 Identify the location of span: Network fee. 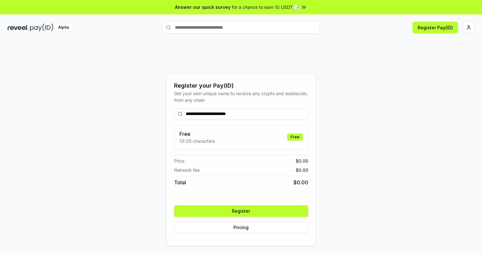
(186, 170).